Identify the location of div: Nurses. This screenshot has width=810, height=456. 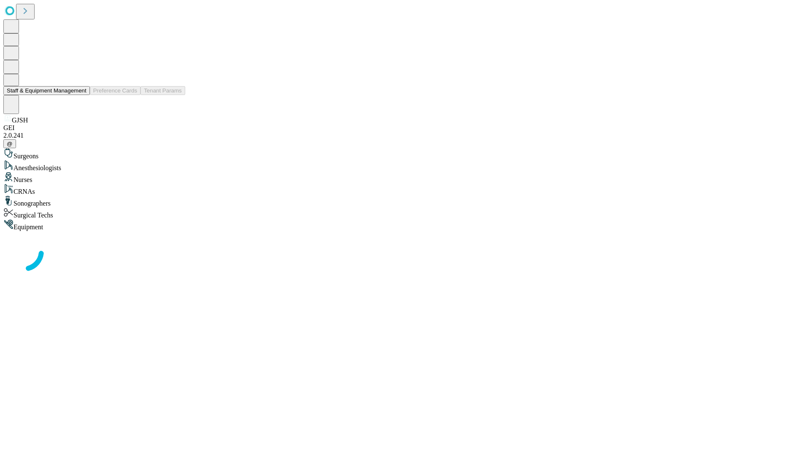
(405, 178).